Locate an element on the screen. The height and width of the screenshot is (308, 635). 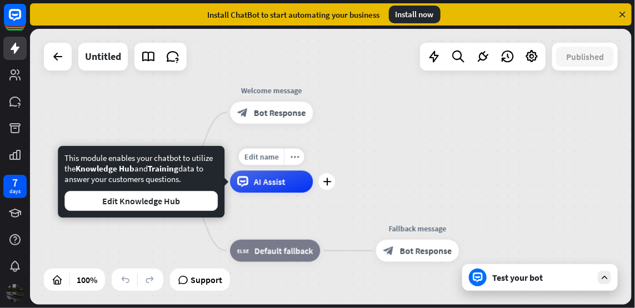
i: block_fallback is located at coordinates (243, 251).